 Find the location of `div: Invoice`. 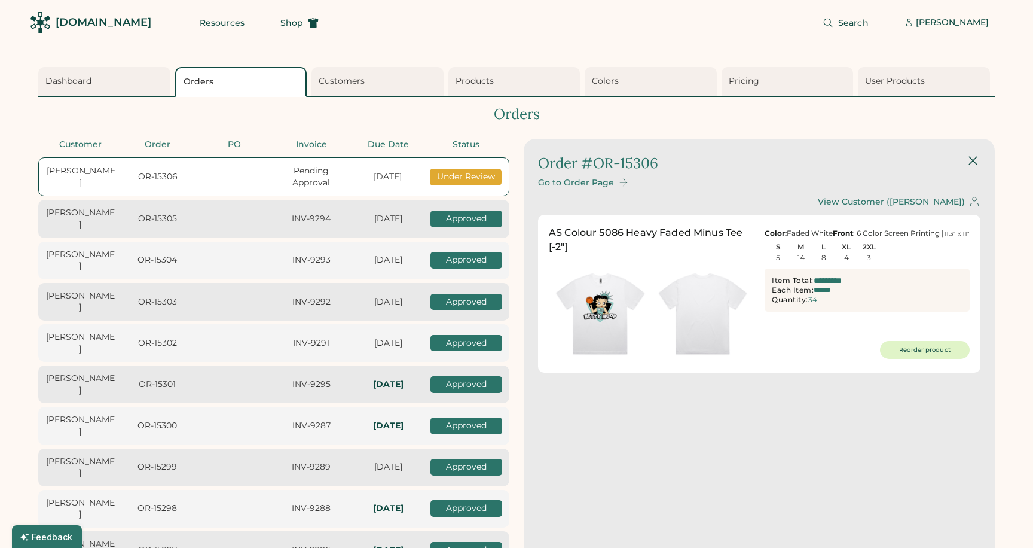

div: Invoice is located at coordinates (311, 145).